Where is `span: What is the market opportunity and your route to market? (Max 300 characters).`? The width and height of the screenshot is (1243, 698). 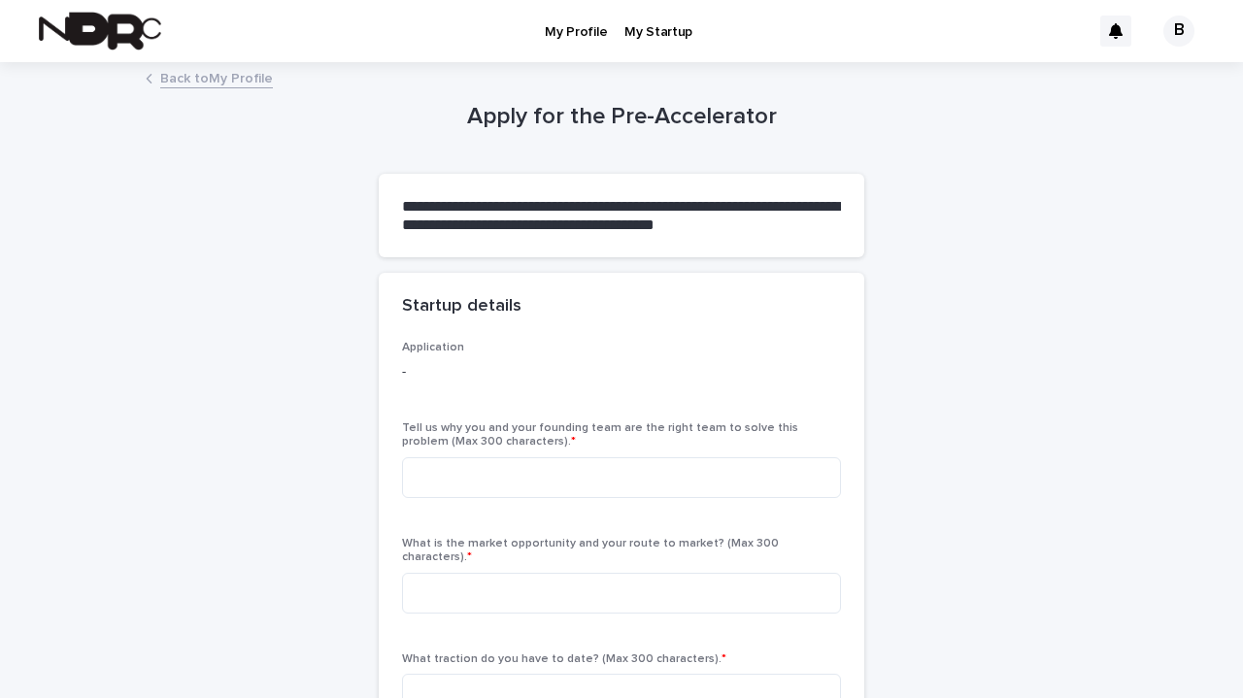
span: What is the market opportunity and your route to market? (Max 300 characters). is located at coordinates (591, 551).